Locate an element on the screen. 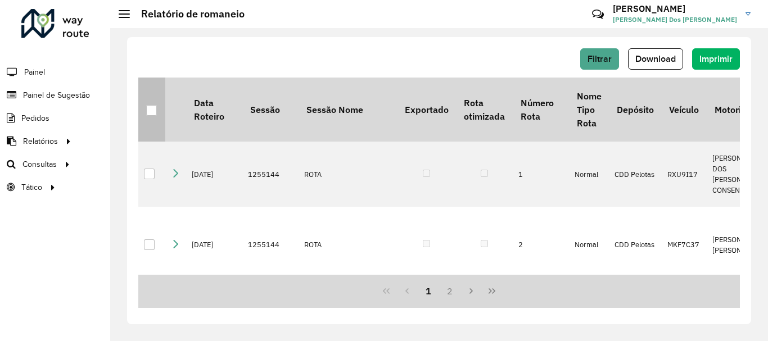  td: 1 is located at coordinates (541, 174).